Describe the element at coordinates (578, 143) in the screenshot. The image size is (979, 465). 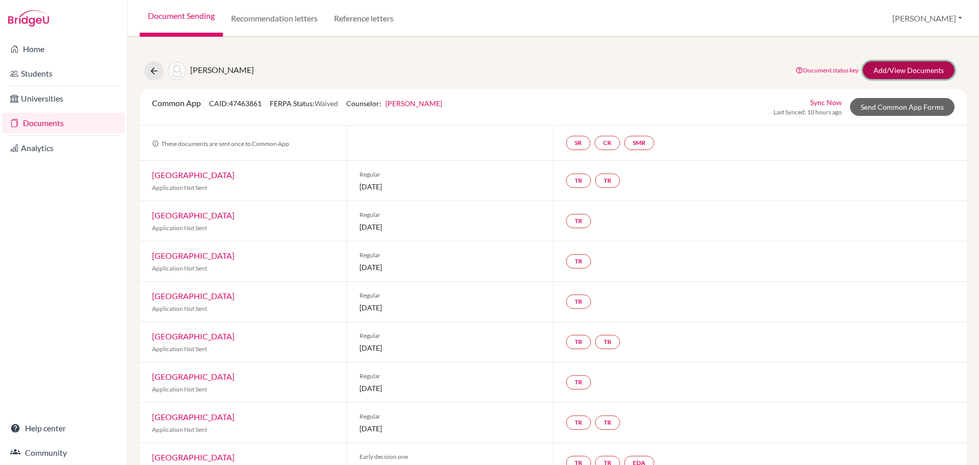
I see `a: SR` at that location.